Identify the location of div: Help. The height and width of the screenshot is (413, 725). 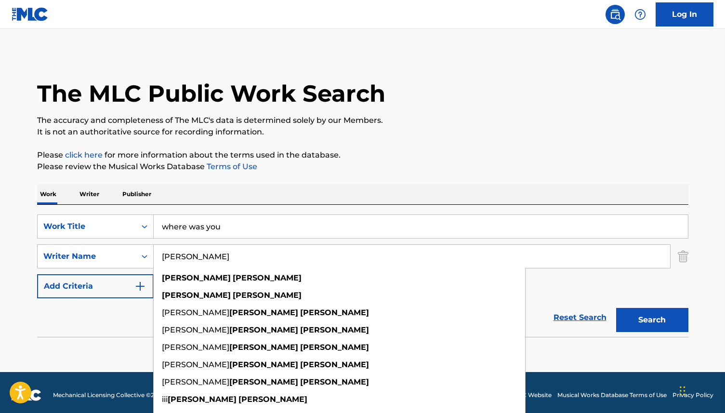
(640, 14).